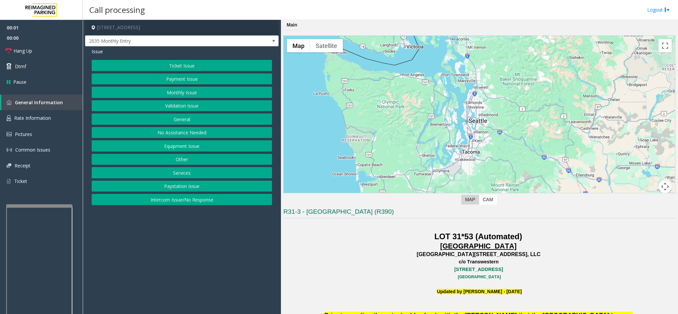 The height and width of the screenshot is (314, 678). Describe the element at coordinates (23, 51) in the screenshot. I see `span: Hang Up` at that location.